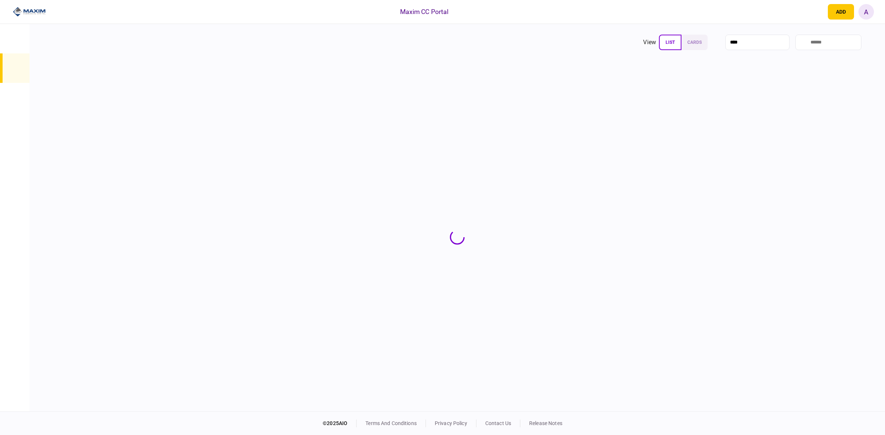 This screenshot has width=885, height=435. What do you see at coordinates (649, 42) in the screenshot?
I see `div: view` at bounding box center [649, 42].